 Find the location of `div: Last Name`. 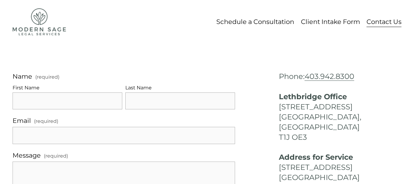

div: Last Name is located at coordinates (180, 88).